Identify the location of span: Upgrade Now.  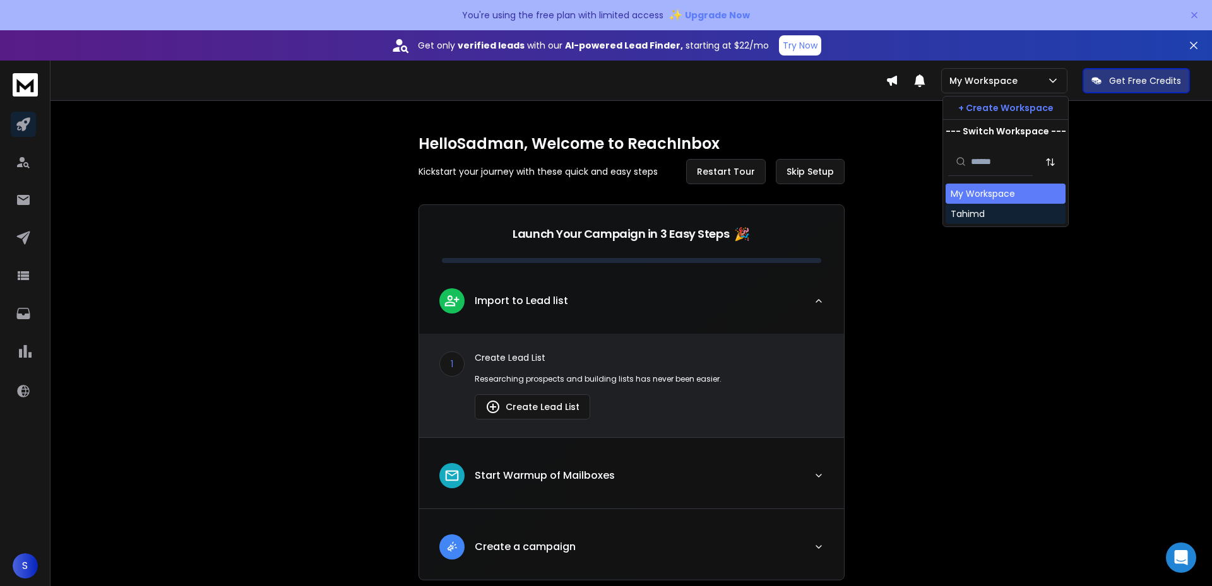
(717, 15).